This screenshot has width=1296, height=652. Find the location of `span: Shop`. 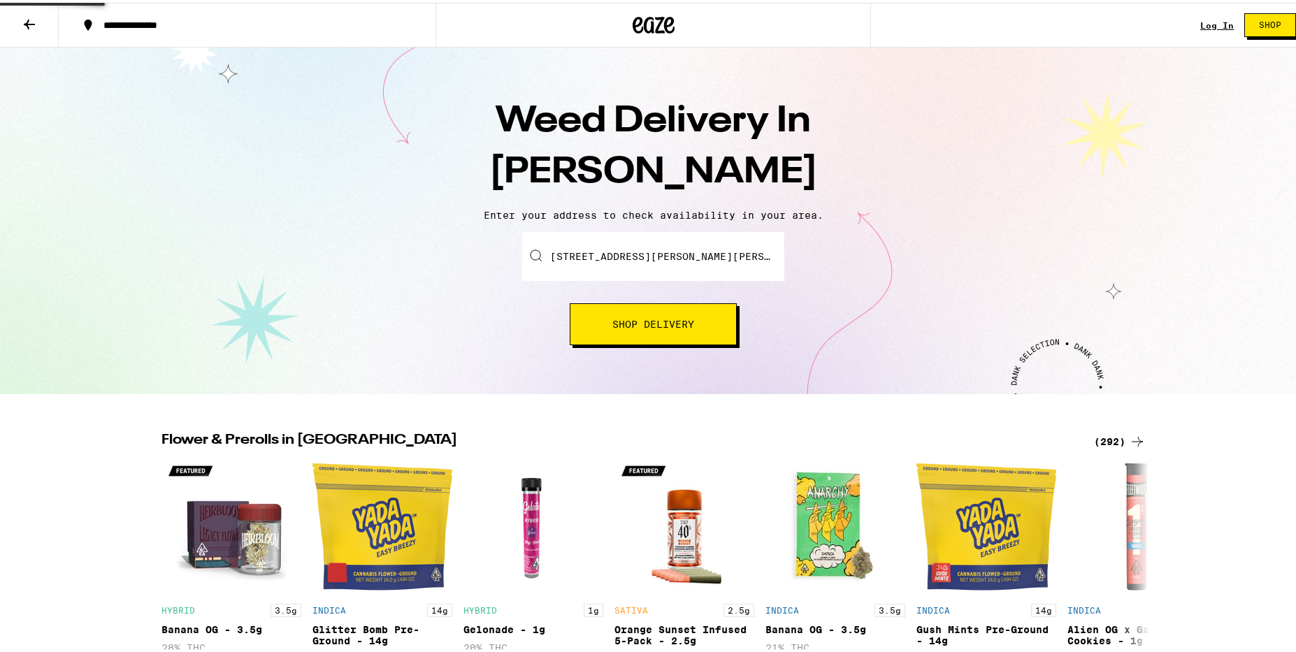

span: Shop is located at coordinates (1270, 22).